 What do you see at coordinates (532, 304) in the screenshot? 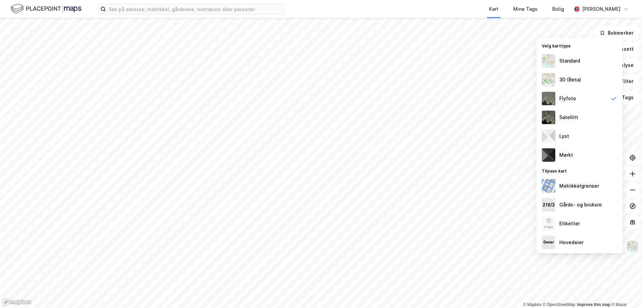
I see `a: Mapbox` at bounding box center [532, 304].